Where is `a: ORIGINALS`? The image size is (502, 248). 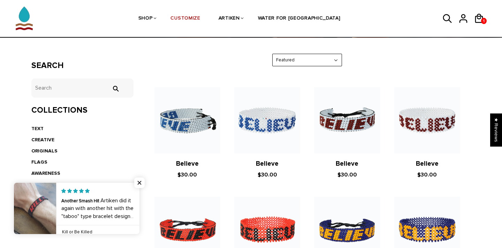 a: ORIGINALS is located at coordinates (44, 151).